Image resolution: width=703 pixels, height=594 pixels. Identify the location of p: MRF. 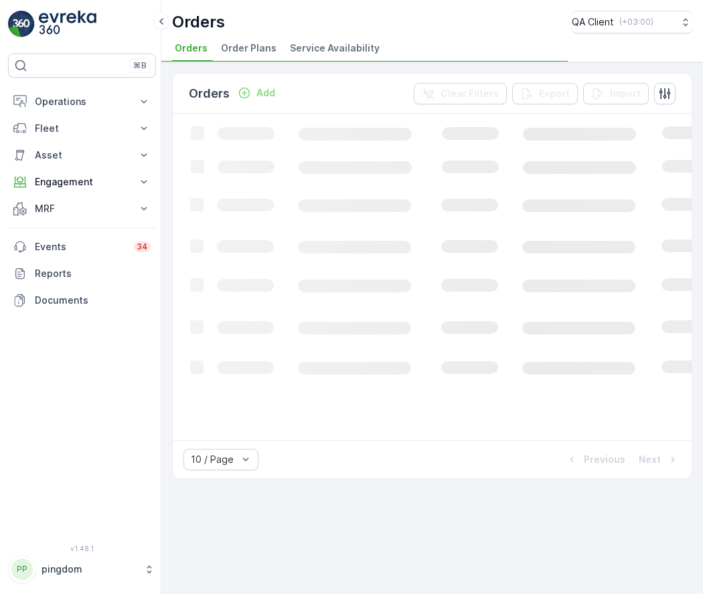
(82, 209).